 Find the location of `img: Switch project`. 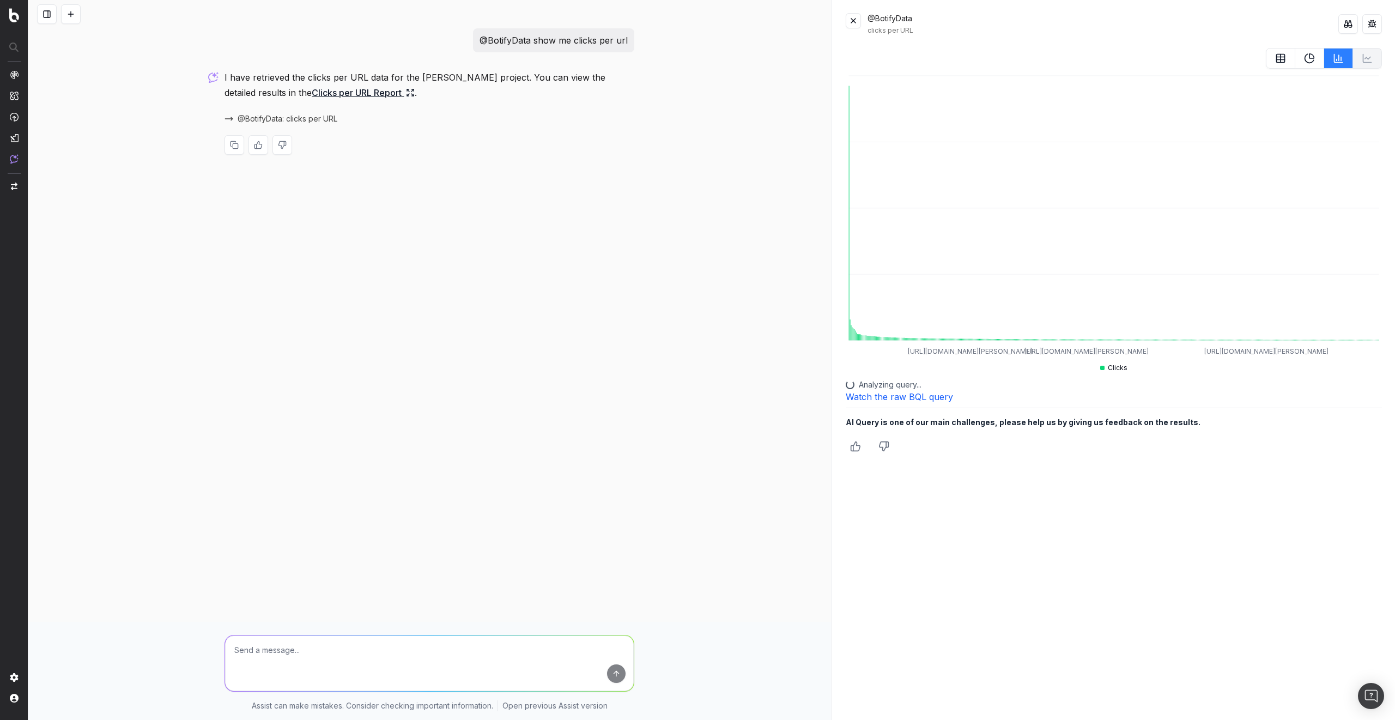

img: Switch project is located at coordinates (14, 186).